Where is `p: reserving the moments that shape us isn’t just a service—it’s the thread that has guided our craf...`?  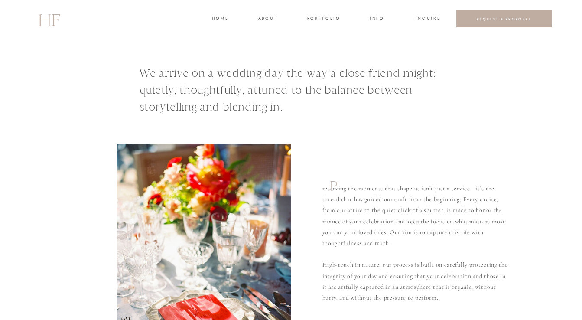
p: reserving the moments that shape us isn’t just a service—it’s the thread that has guided our craf... is located at coordinates (417, 243).